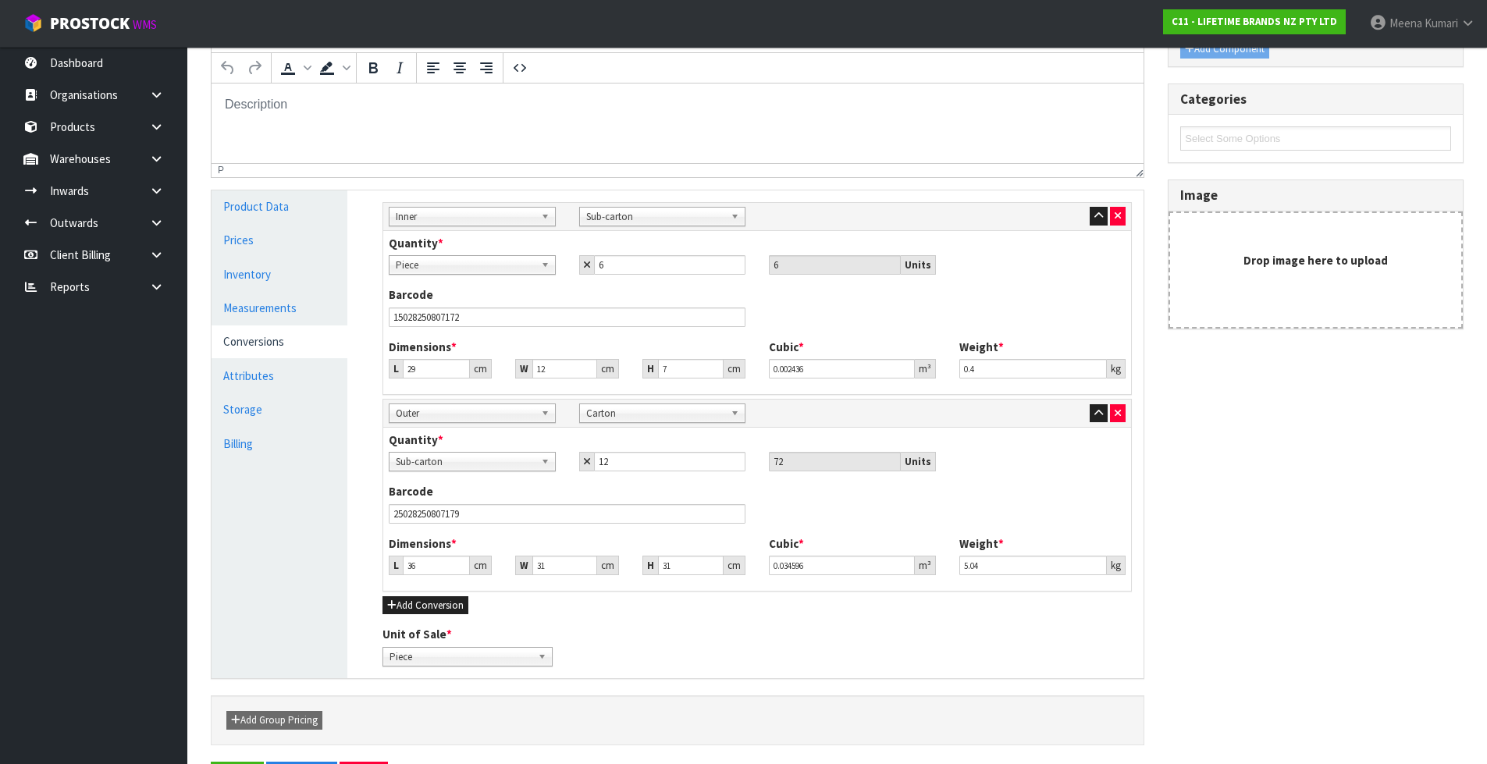 This screenshot has width=1487, height=764. I want to click on span: Carton, so click(656, 414).